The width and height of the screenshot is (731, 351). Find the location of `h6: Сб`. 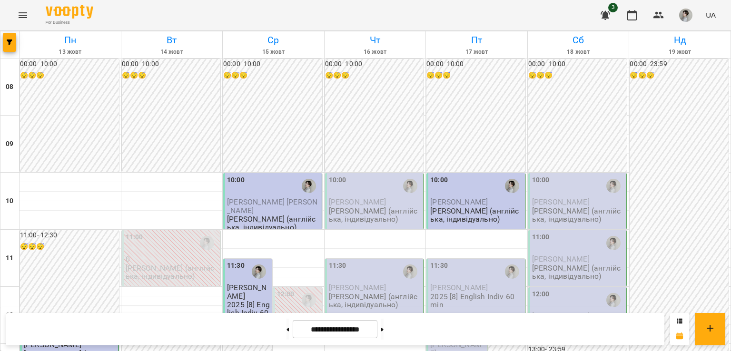

h6: Сб is located at coordinates (579, 40).